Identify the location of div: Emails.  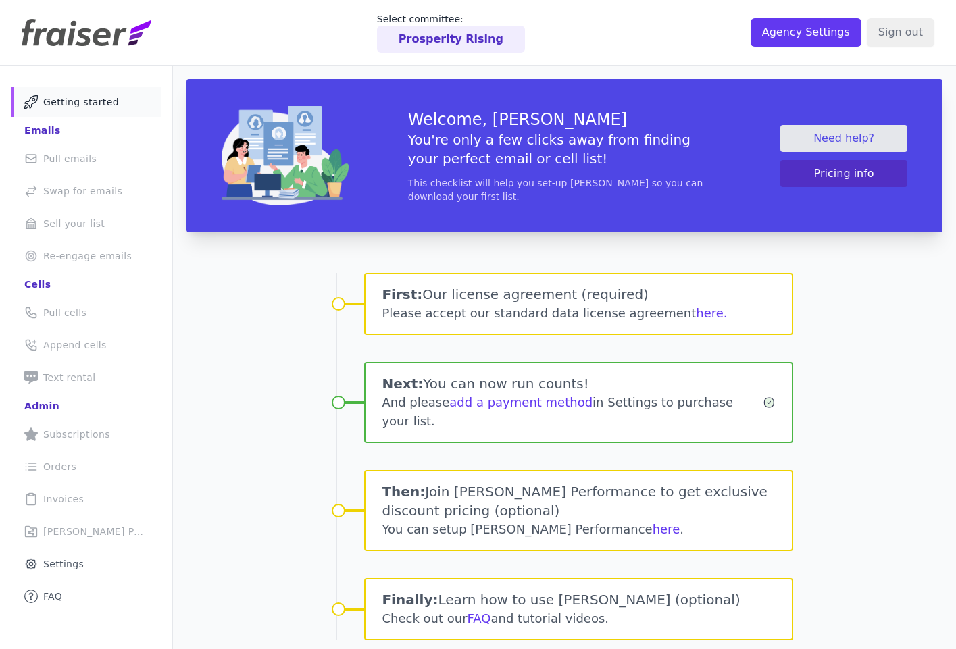
(43, 130).